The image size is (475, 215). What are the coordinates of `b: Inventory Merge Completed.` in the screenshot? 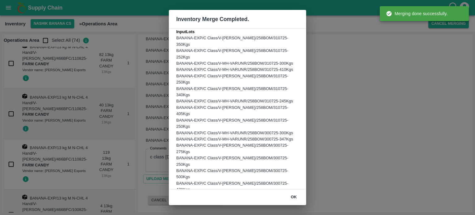 It's located at (213, 19).